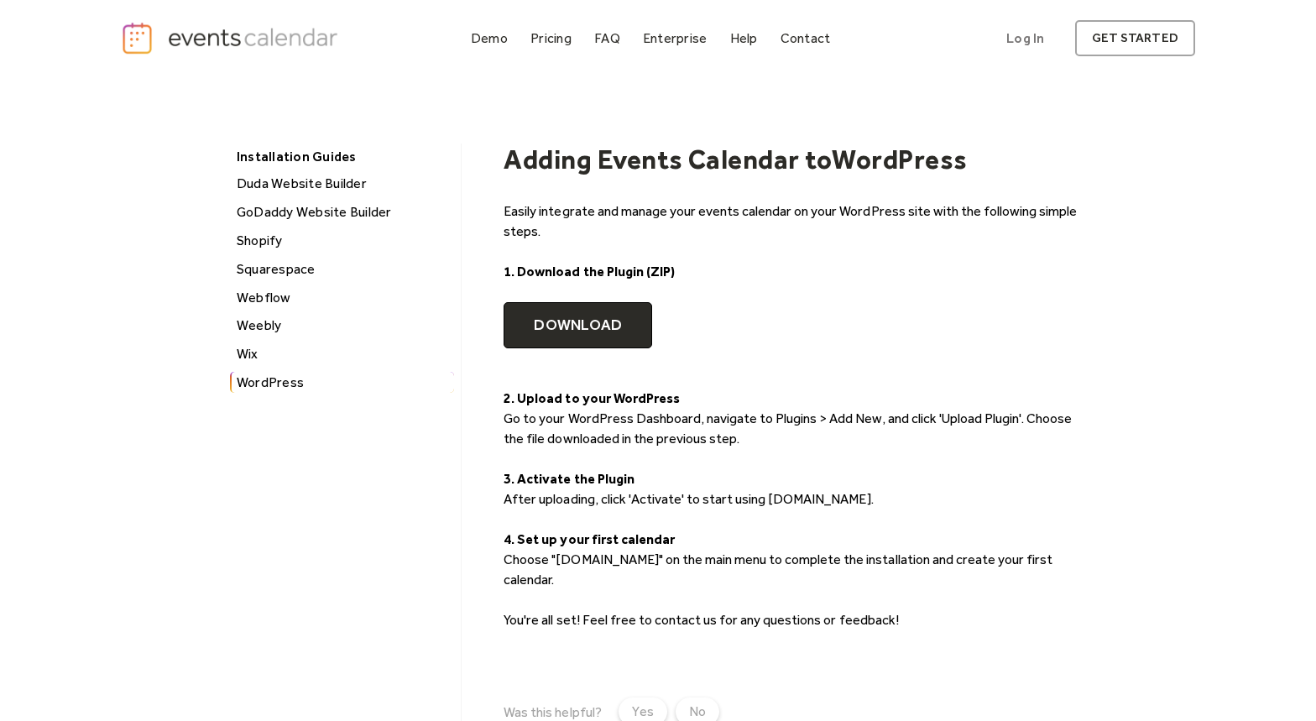 The width and height of the screenshot is (1316, 721). What do you see at coordinates (899, 159) in the screenshot?
I see `h1: WordPress` at bounding box center [899, 159].